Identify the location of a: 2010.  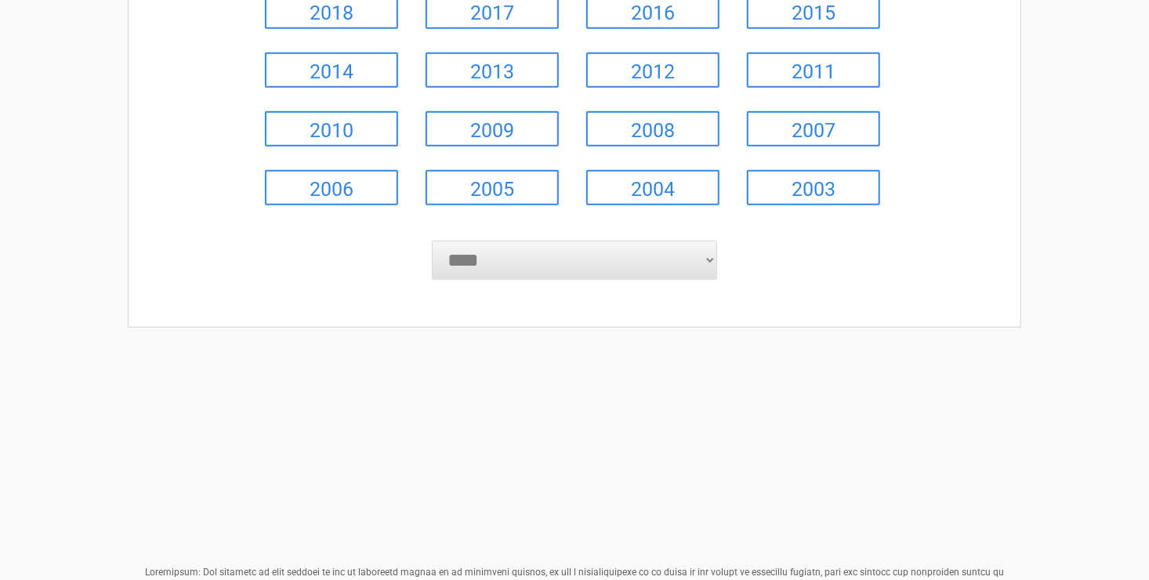
(331, 128).